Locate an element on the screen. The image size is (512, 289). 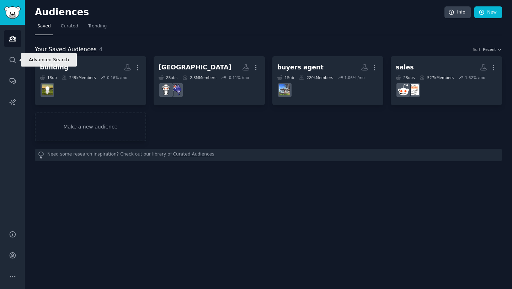
button: Recent is located at coordinates (493, 49).